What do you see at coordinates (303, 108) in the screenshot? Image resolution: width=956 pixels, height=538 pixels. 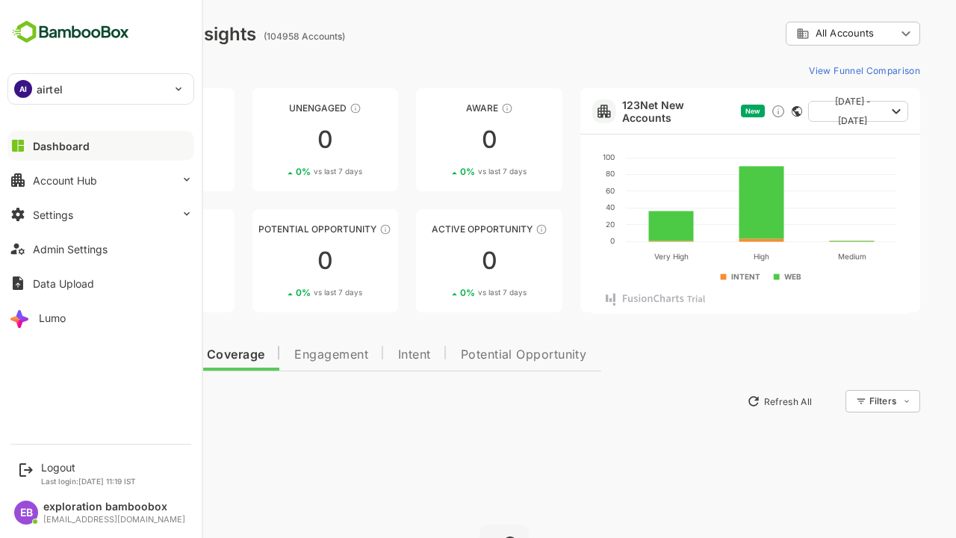 I see `div: These accounts have not shown enough engagement and need nurturing` at bounding box center [303, 108].